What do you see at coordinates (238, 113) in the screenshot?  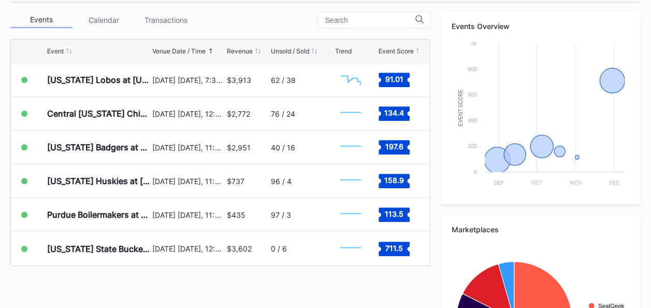 I see `div: $2,772` at bounding box center [238, 113].